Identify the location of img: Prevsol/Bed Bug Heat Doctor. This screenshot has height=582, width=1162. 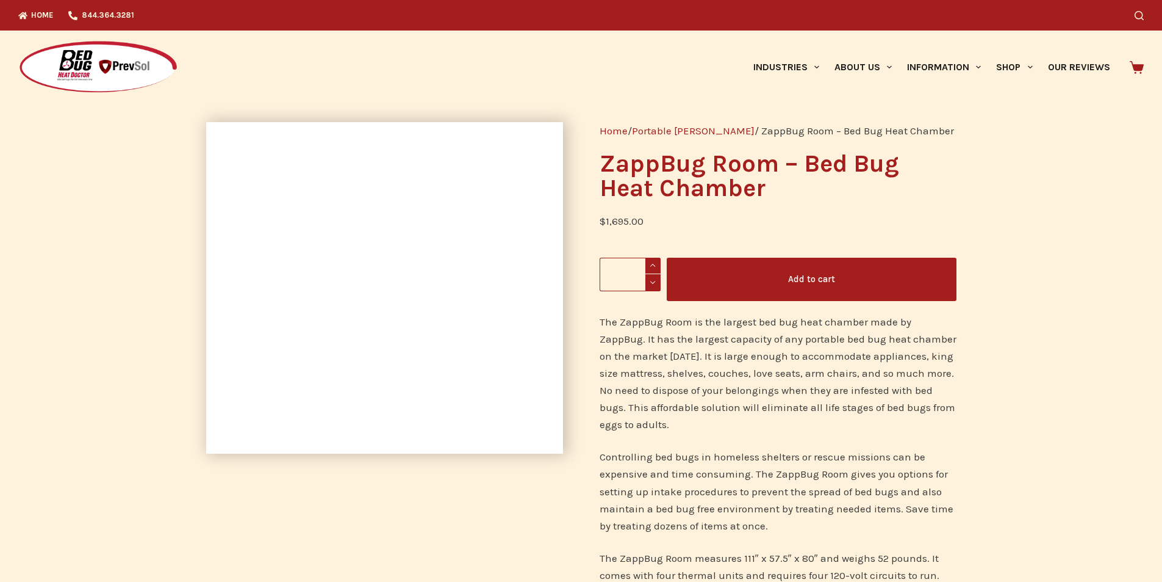
(98, 67).